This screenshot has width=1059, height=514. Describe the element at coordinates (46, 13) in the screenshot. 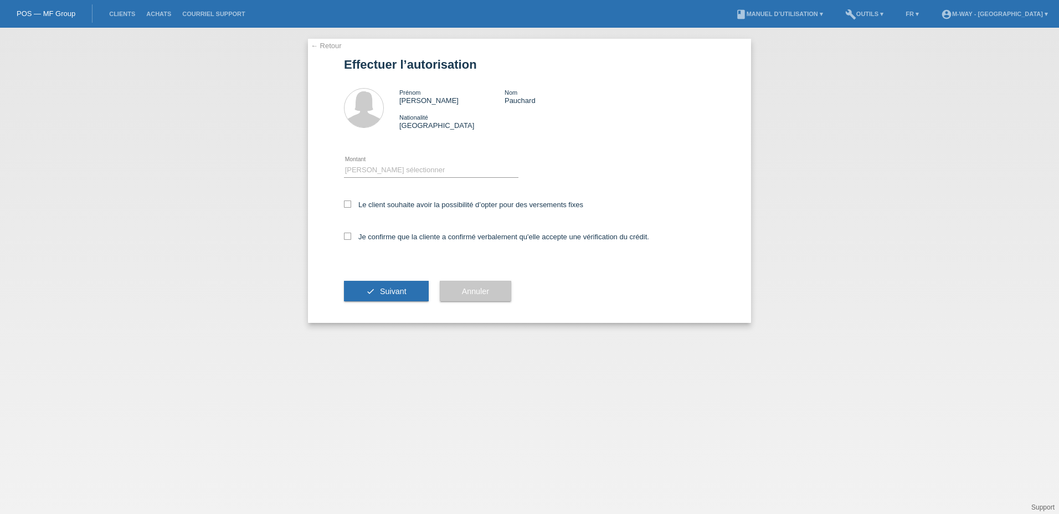

I see `a: POS — MF Group` at that location.